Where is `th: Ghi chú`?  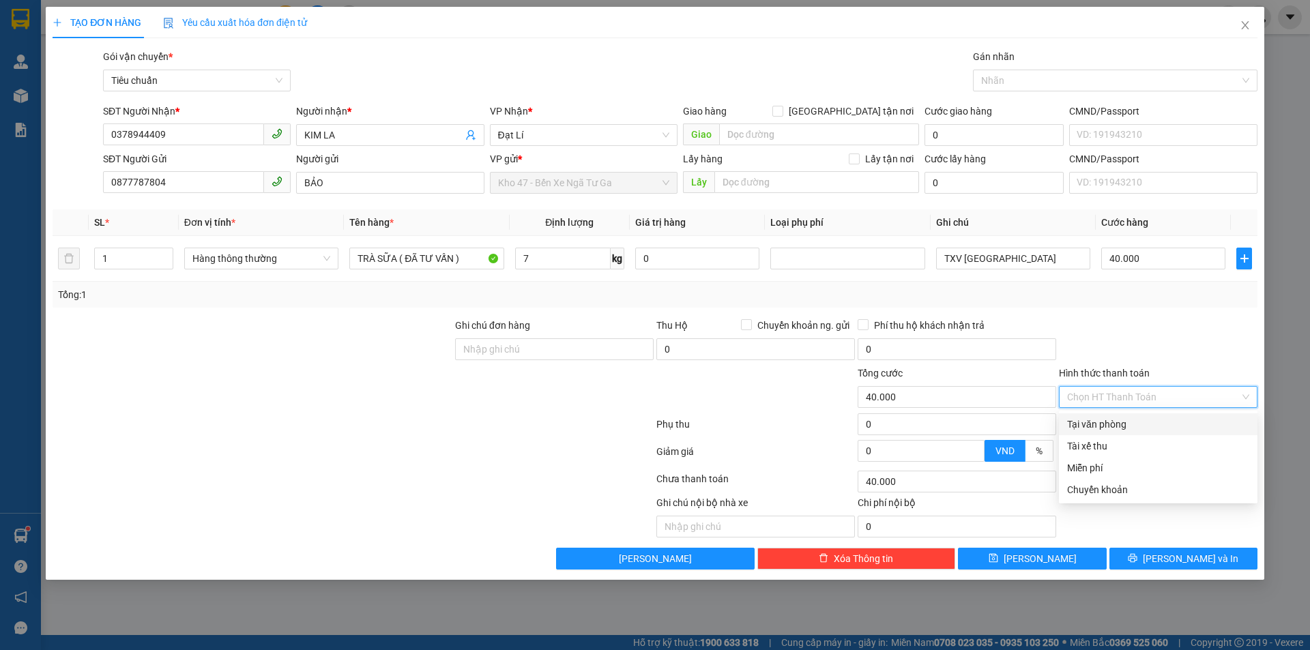
th: Ghi chú is located at coordinates (1013, 222).